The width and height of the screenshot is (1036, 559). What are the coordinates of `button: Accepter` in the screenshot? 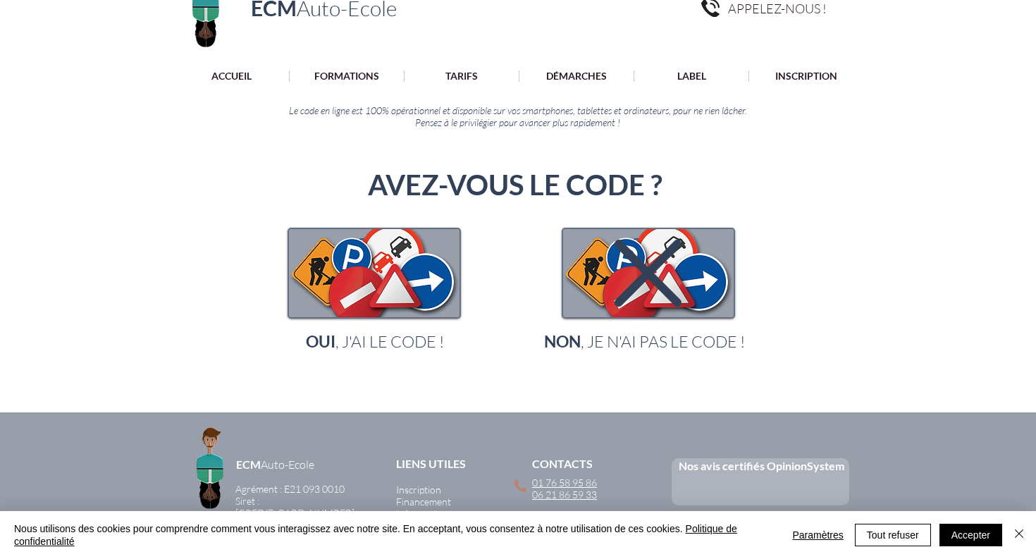 It's located at (970, 535).